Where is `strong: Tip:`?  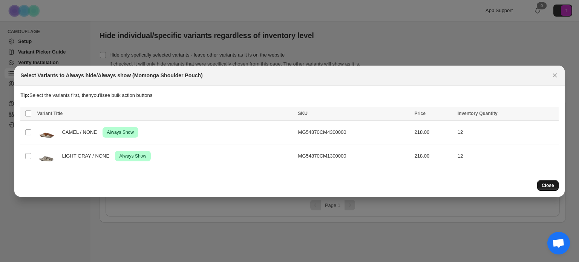 strong: Tip: is located at coordinates (25, 95).